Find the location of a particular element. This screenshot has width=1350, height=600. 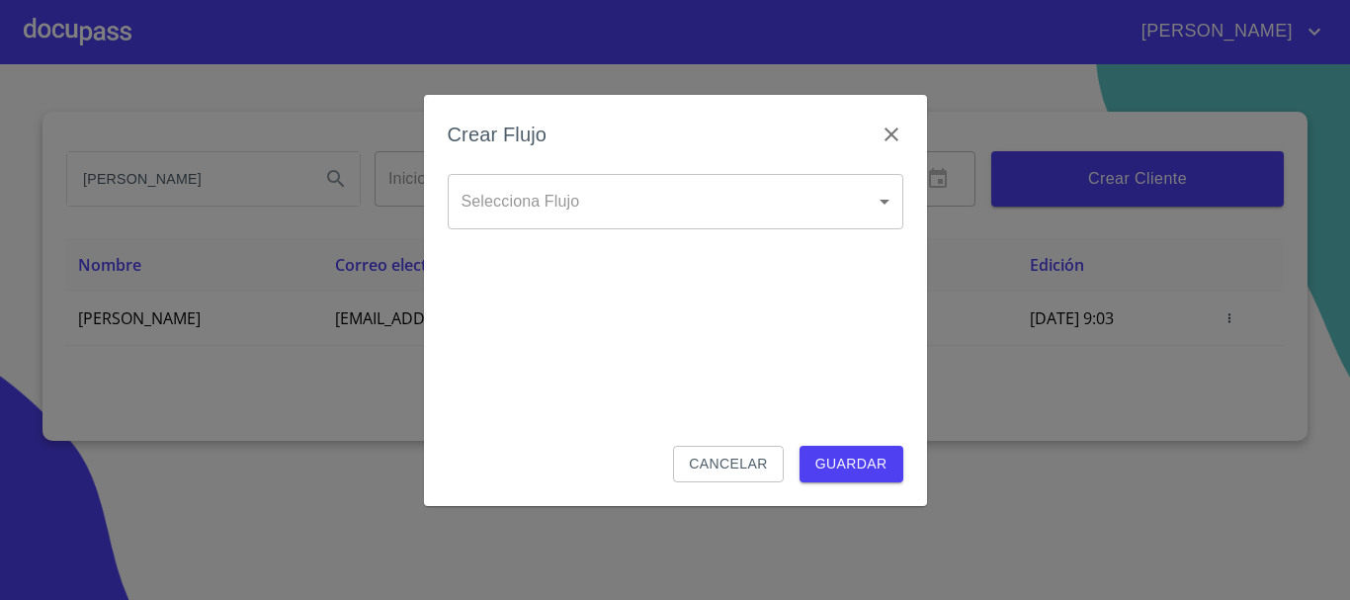

span: Guardar is located at coordinates (851, 464).